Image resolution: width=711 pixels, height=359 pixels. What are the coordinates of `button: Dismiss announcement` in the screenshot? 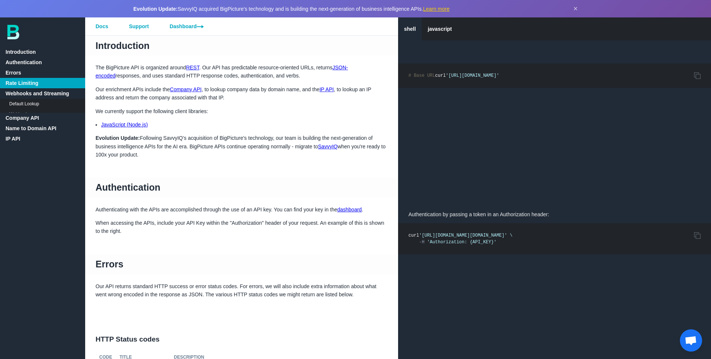 It's located at (576, 9).